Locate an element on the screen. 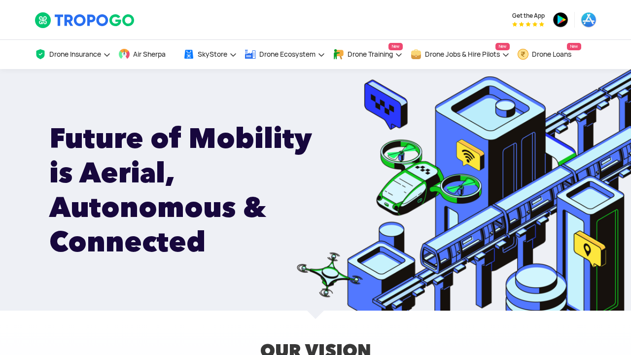 The width and height of the screenshot is (631, 355). a: Drone Insurance is located at coordinates (72, 54).